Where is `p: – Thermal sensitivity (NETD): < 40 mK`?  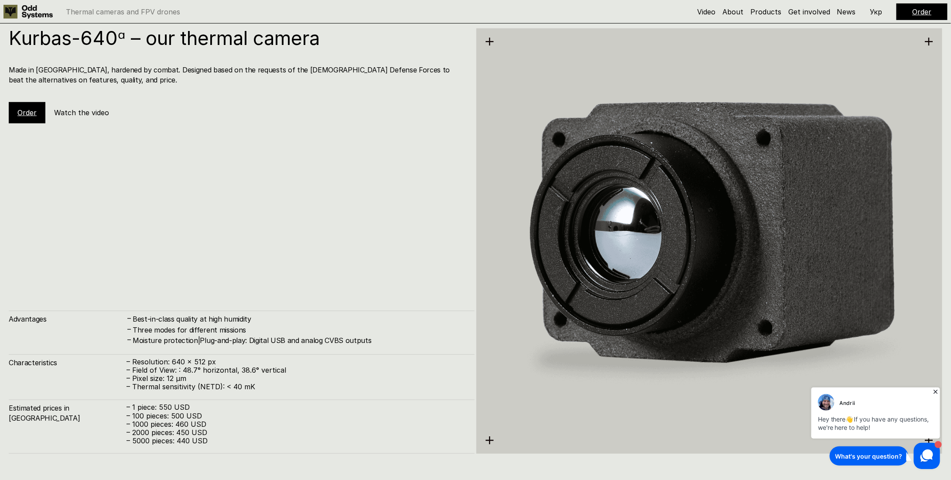
p: – Thermal sensitivity (NETD): < 40 mK is located at coordinates (296, 387).